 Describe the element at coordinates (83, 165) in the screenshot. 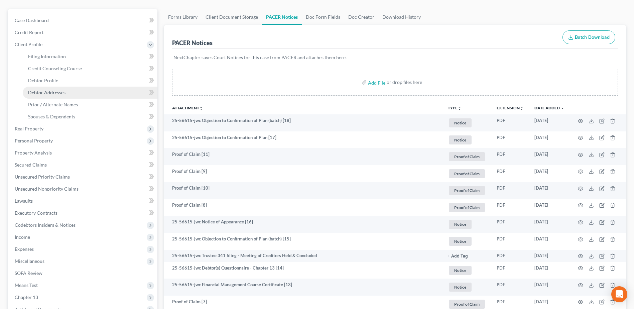

I see `a: Secured Claims` at that location.